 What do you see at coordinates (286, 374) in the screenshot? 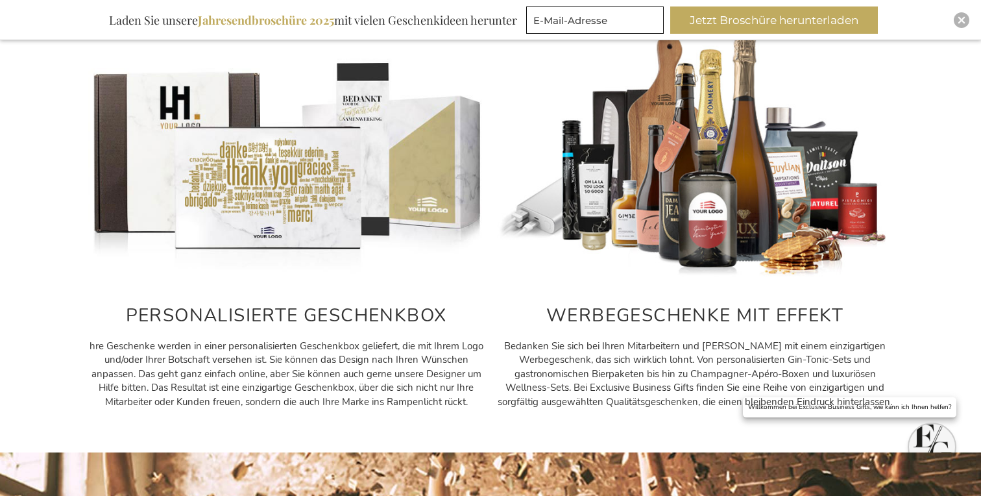
I see `p: hre Geschenke werden in einer personalisierten Geschenkbox geliefert, die mit Ihrem Logo und/oder...` at bounding box center [286, 374].